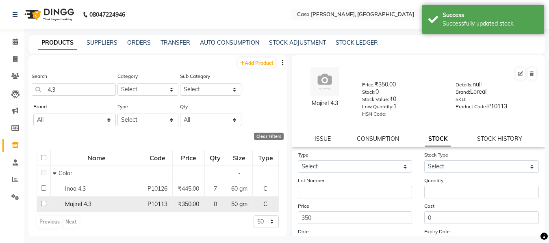 This screenshot has height=243, width=549. I want to click on div: Type, so click(265, 158).